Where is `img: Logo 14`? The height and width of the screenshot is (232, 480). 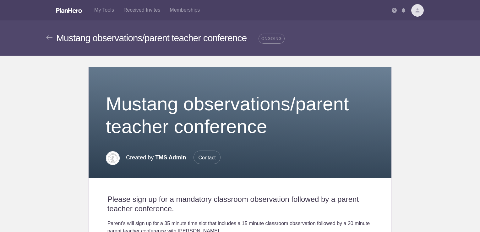
img: Logo 14 is located at coordinates (113, 158).